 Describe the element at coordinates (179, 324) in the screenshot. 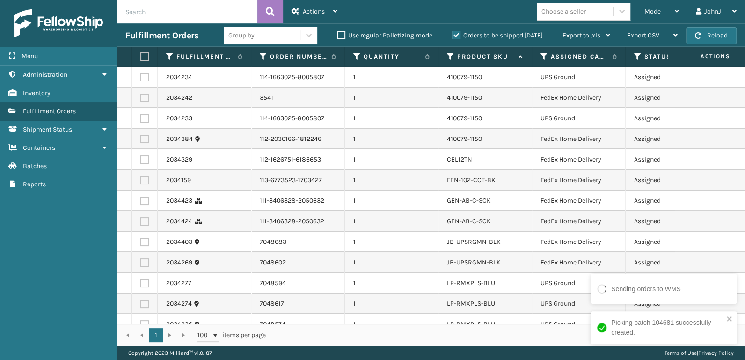

I see `a: 2034226` at that location.